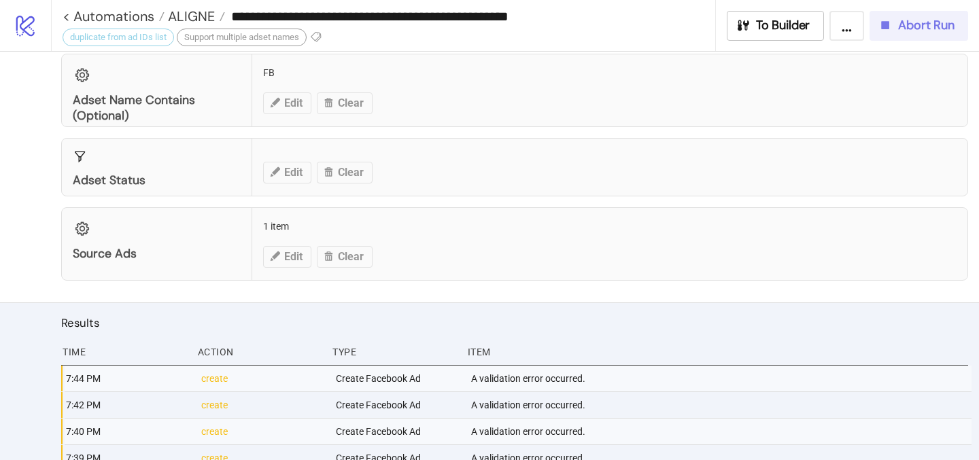  What do you see at coordinates (918, 26) in the screenshot?
I see `button: Abort Run` at bounding box center [918, 26].